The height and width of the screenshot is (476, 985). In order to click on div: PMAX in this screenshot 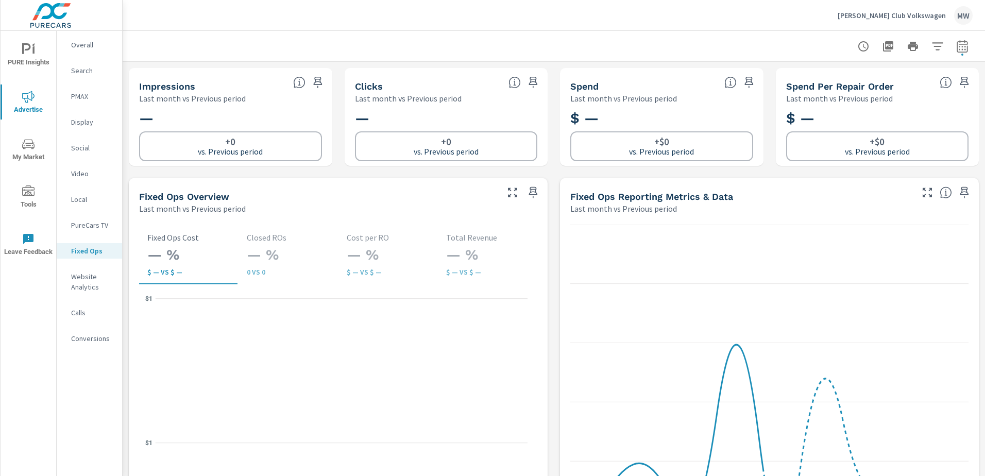, I will do `click(89, 96)`.